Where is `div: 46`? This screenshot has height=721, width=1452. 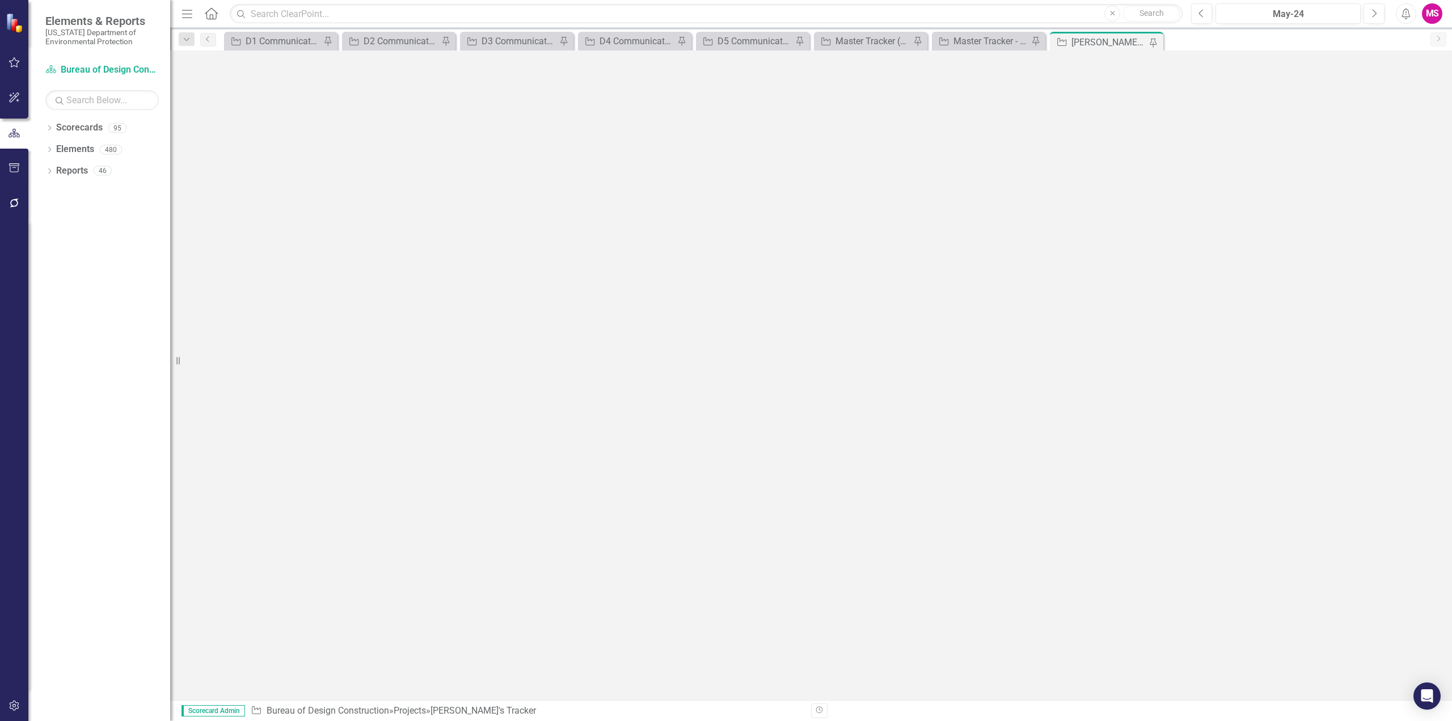 div: 46 is located at coordinates (103, 171).